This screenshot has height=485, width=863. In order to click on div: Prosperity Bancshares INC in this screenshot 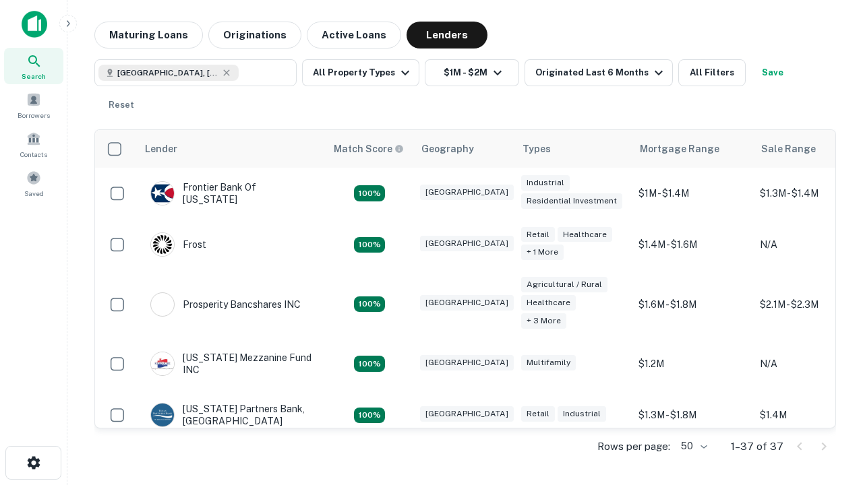, I will do `click(225, 305)`.